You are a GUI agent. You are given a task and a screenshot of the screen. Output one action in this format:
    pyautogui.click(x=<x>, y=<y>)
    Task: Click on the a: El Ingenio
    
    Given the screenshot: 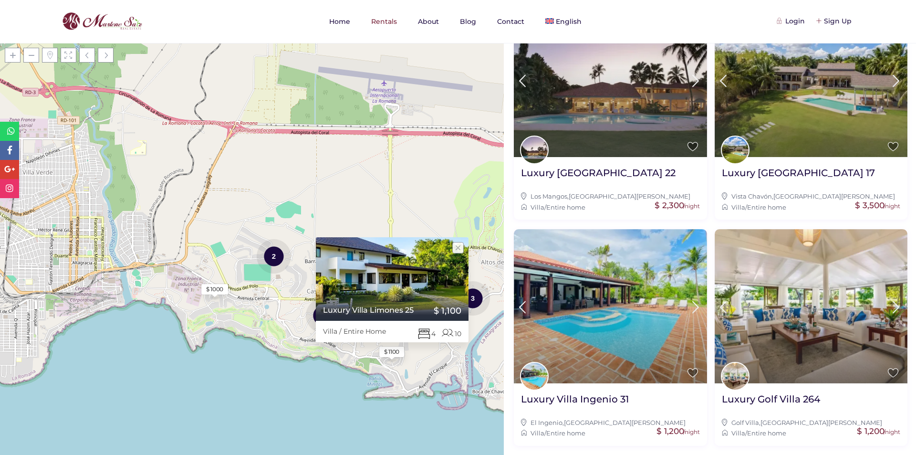 What is the action you would take?
    pyautogui.click(x=547, y=422)
    